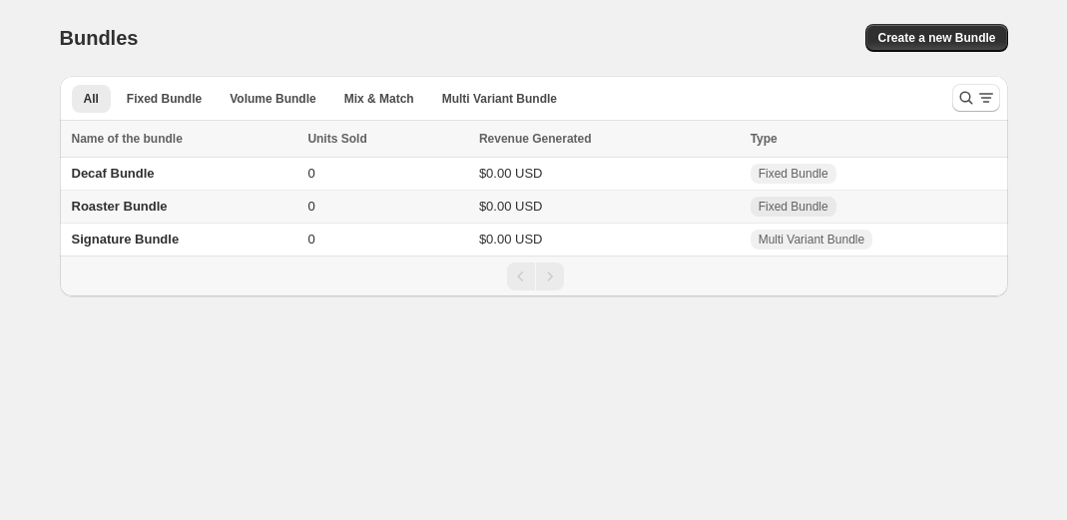 This screenshot has width=1067, height=520. I want to click on span: Decaf Bundle, so click(113, 173).